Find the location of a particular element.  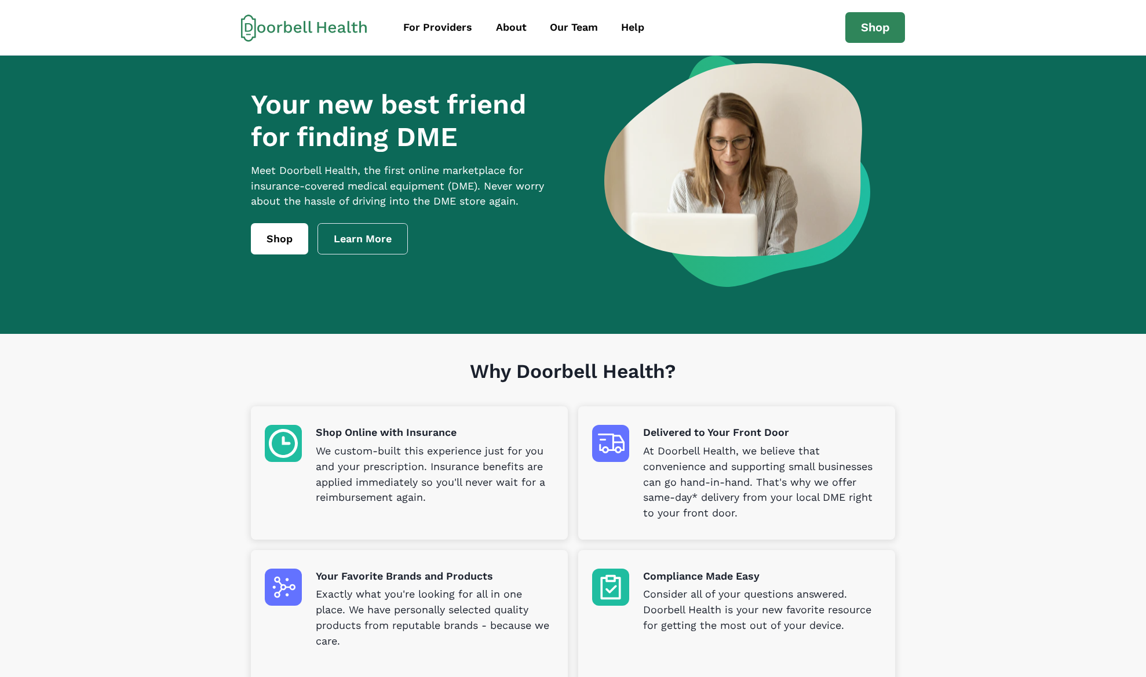

a: Help is located at coordinates (633, 27).